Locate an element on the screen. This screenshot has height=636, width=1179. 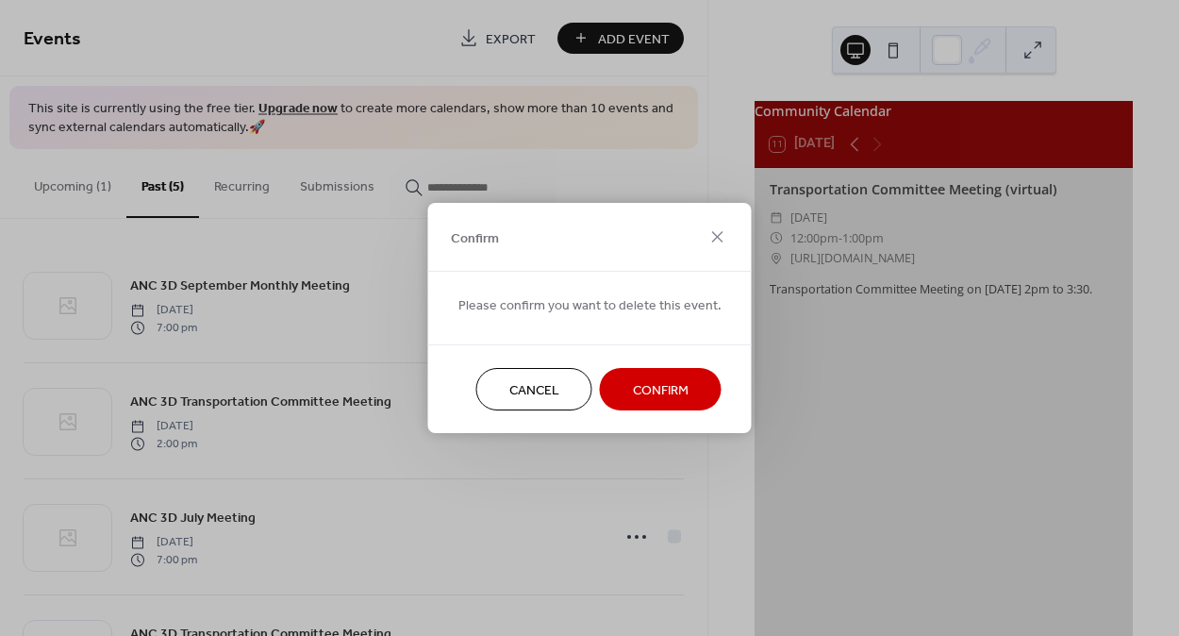
span: Cancel is located at coordinates (534, 390).